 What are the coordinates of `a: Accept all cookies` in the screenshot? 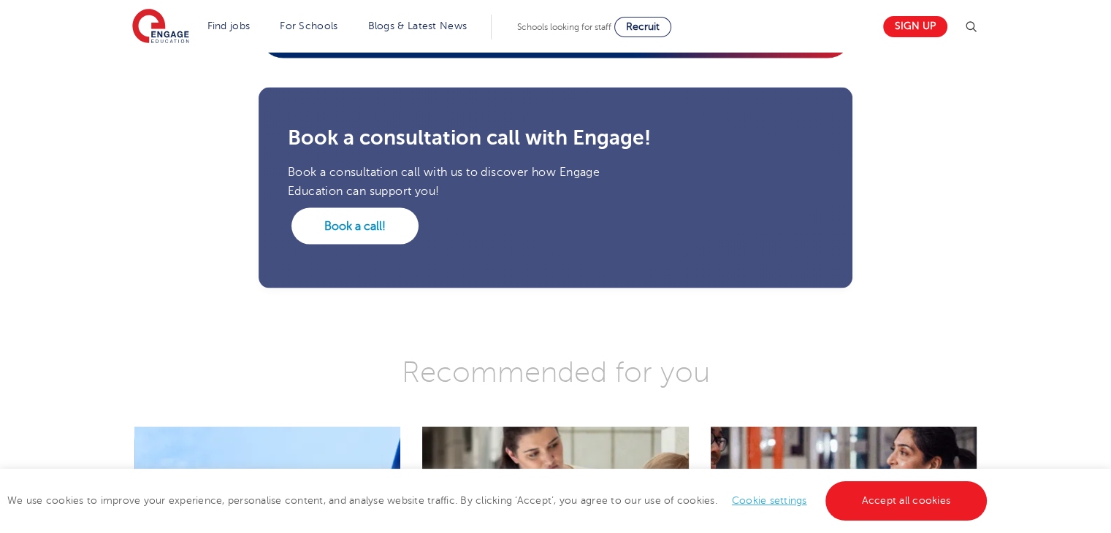 It's located at (906, 501).